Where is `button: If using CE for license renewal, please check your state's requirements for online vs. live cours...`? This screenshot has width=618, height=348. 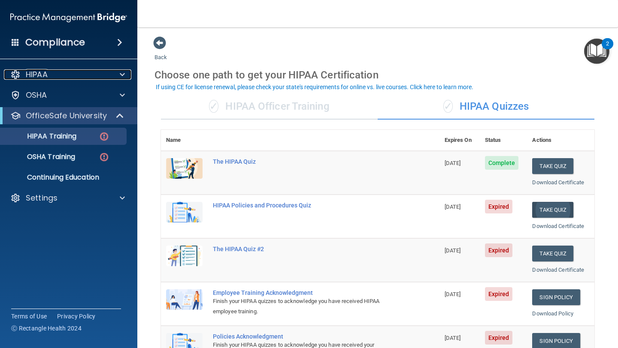 button: If using CE for license renewal, please check your state's requirements for online vs. live cours... is located at coordinates (314, 87).